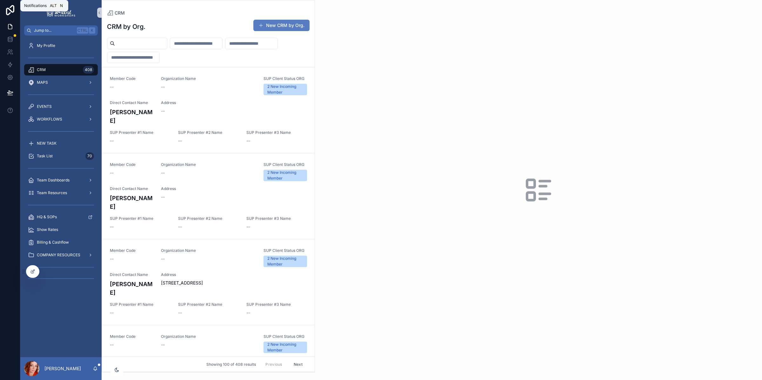  I want to click on span: EVENTS, so click(44, 107).